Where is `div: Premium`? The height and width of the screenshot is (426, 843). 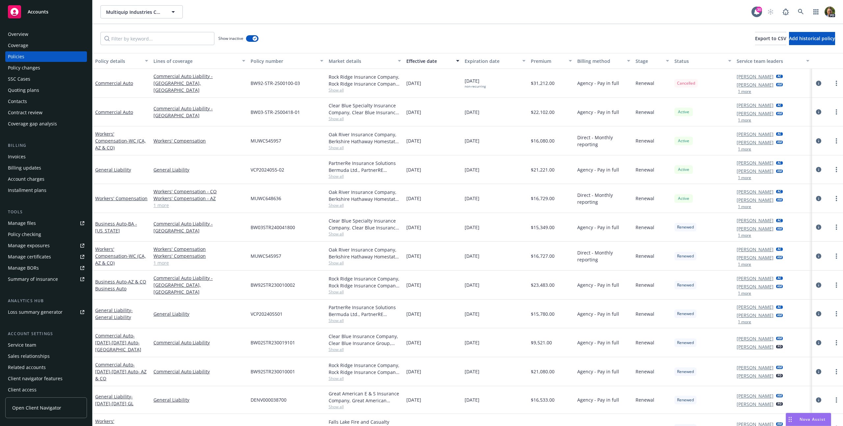 div: Premium is located at coordinates (548, 61).